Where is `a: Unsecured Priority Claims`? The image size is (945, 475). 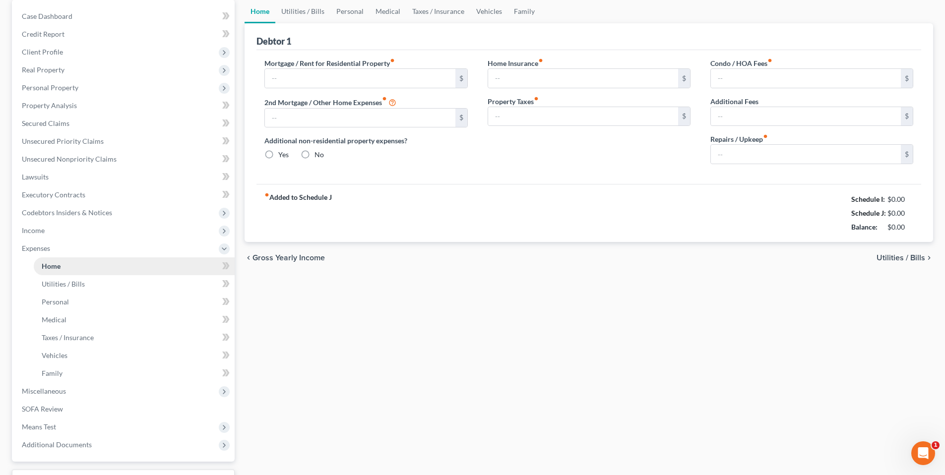
a: Unsecured Priority Claims is located at coordinates (124, 141).